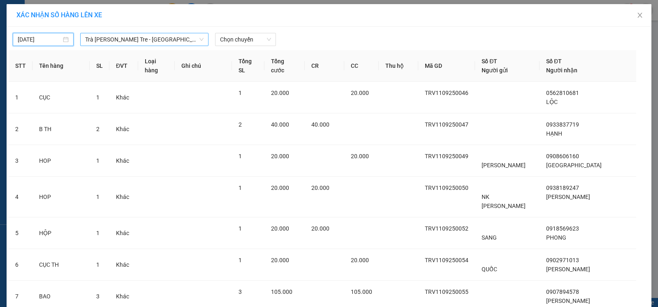 The image size is (658, 307). I want to click on span: 0907894578, so click(562, 292).